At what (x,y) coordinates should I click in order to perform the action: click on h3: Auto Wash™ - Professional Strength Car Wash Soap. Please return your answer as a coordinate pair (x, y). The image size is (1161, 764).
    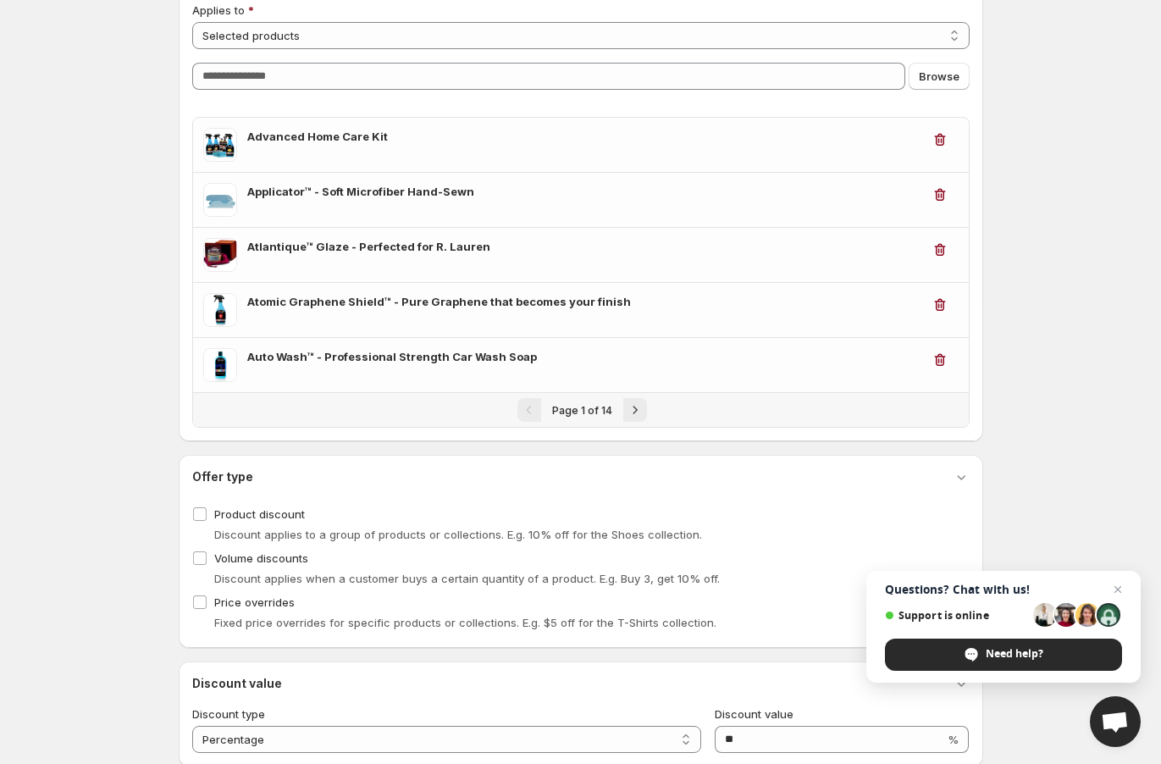
    Looking at the image, I should click on (585, 357).